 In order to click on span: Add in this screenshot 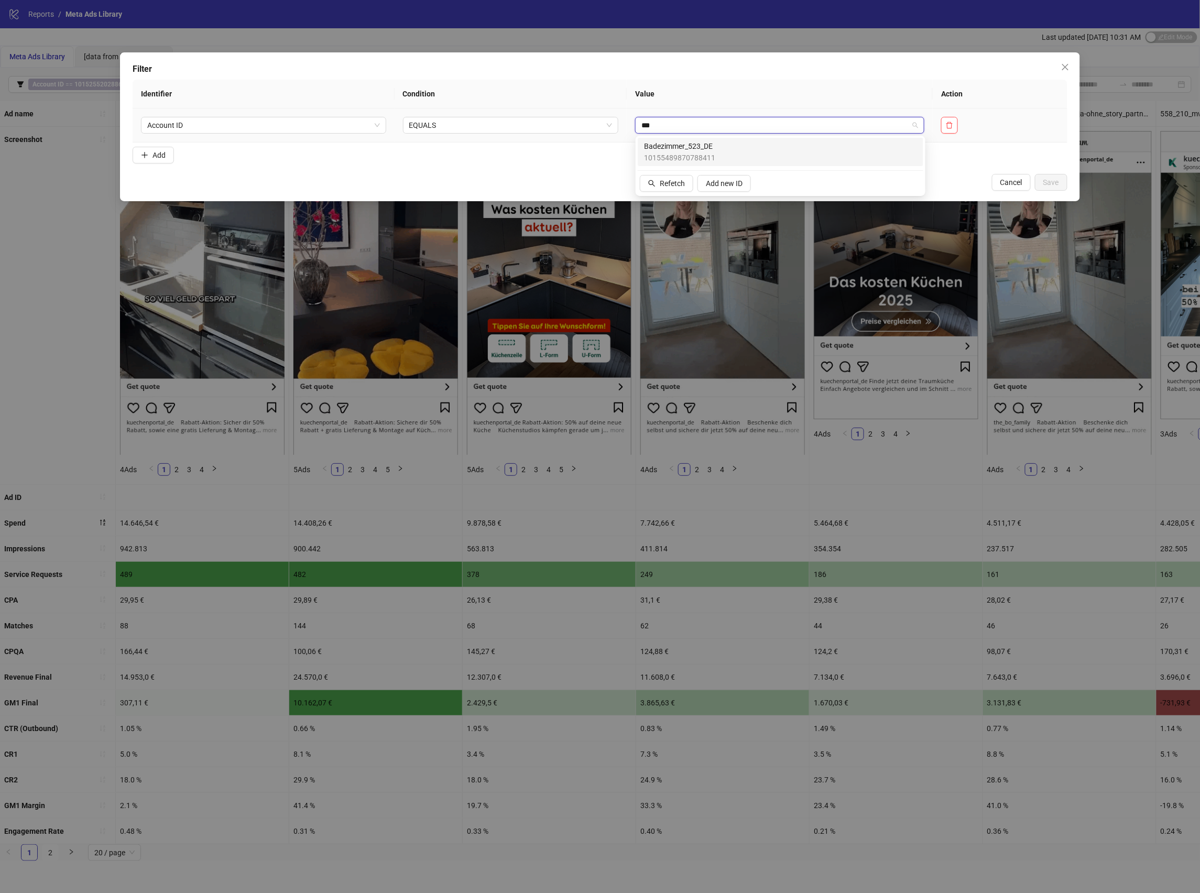, I will do `click(159, 155)`.